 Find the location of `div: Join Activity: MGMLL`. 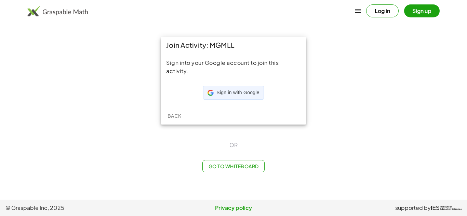

div: Join Activity: MGMLL is located at coordinates (234, 45).